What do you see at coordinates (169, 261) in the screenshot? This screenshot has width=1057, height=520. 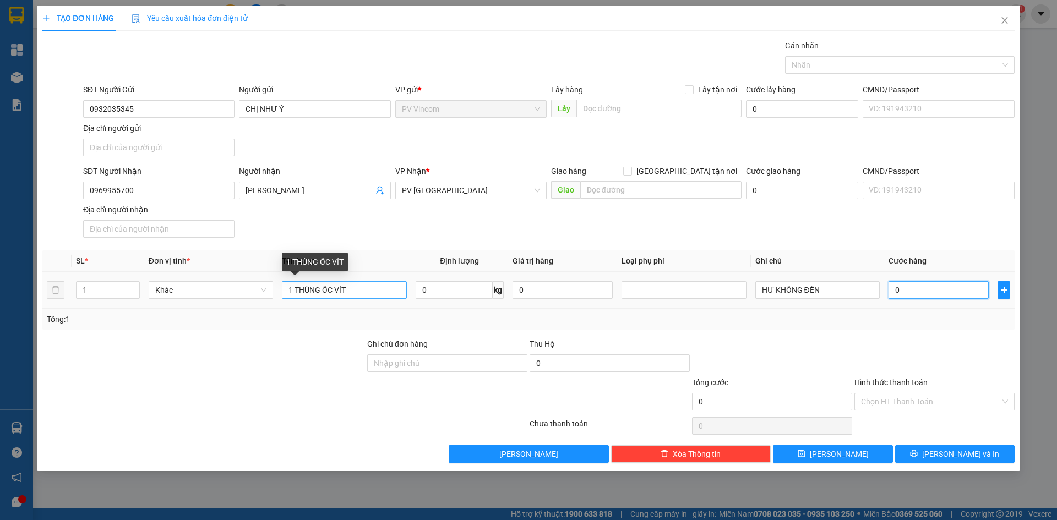 I see `span: Đơn vị tính` at bounding box center [169, 261].